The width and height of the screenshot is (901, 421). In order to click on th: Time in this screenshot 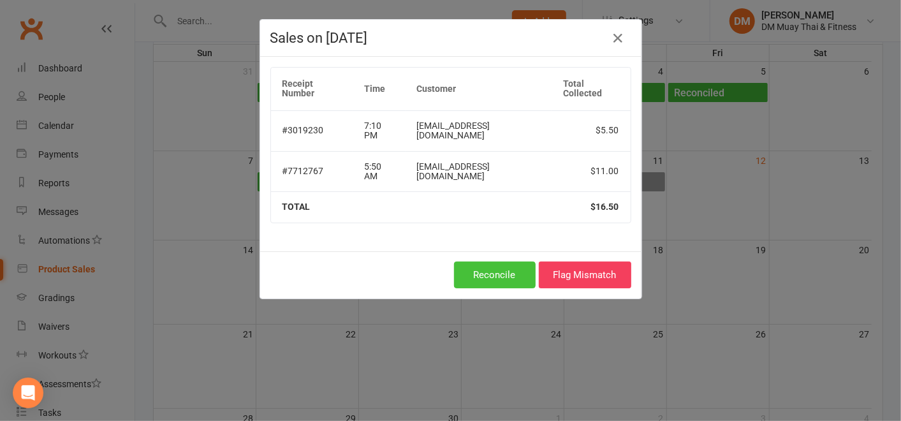, I will do `click(379, 89)`.